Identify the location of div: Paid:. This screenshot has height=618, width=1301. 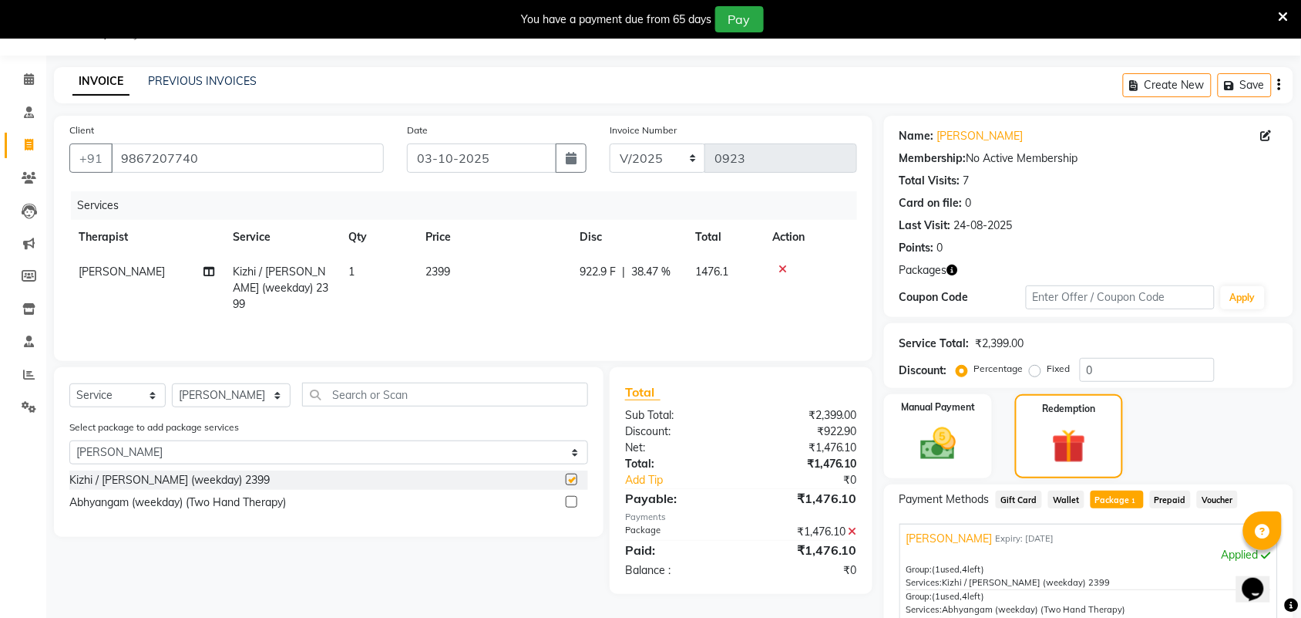
(678, 550).